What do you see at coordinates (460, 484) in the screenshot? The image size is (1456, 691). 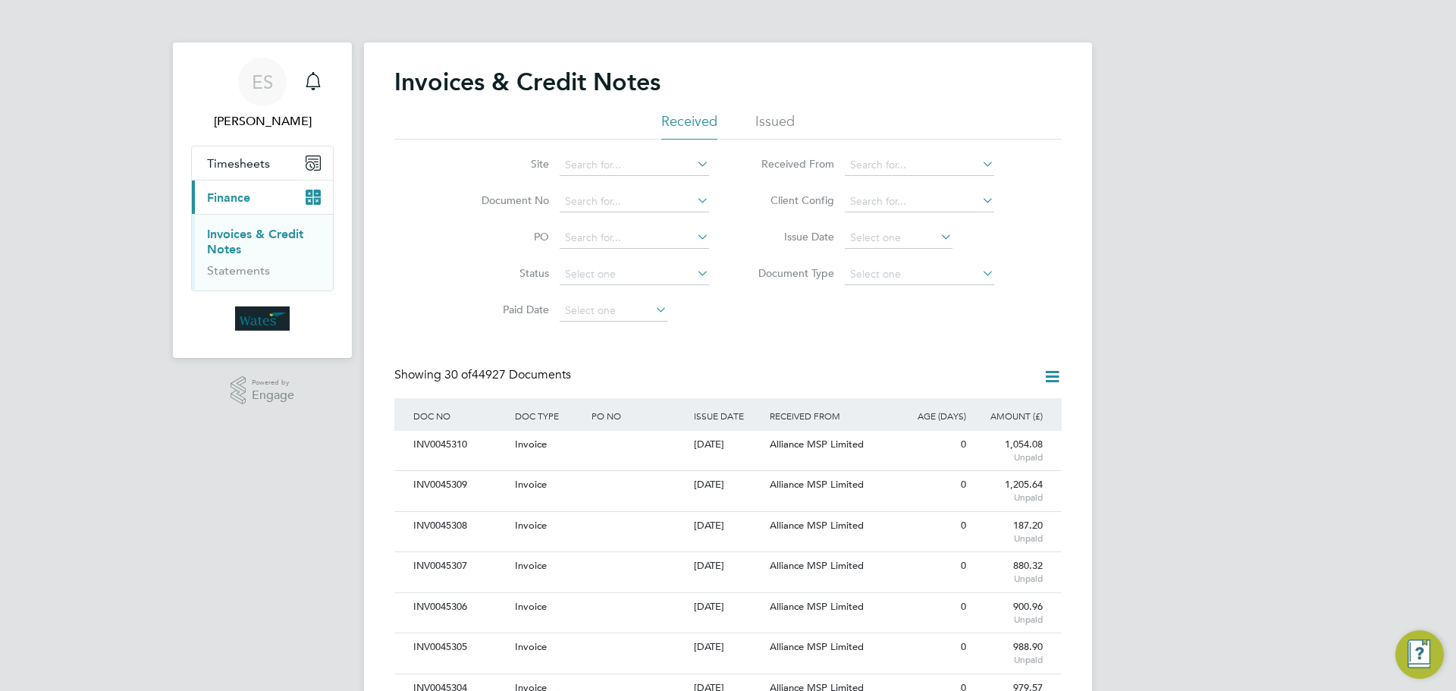 I see `div: INV0045309` at bounding box center [460, 484].